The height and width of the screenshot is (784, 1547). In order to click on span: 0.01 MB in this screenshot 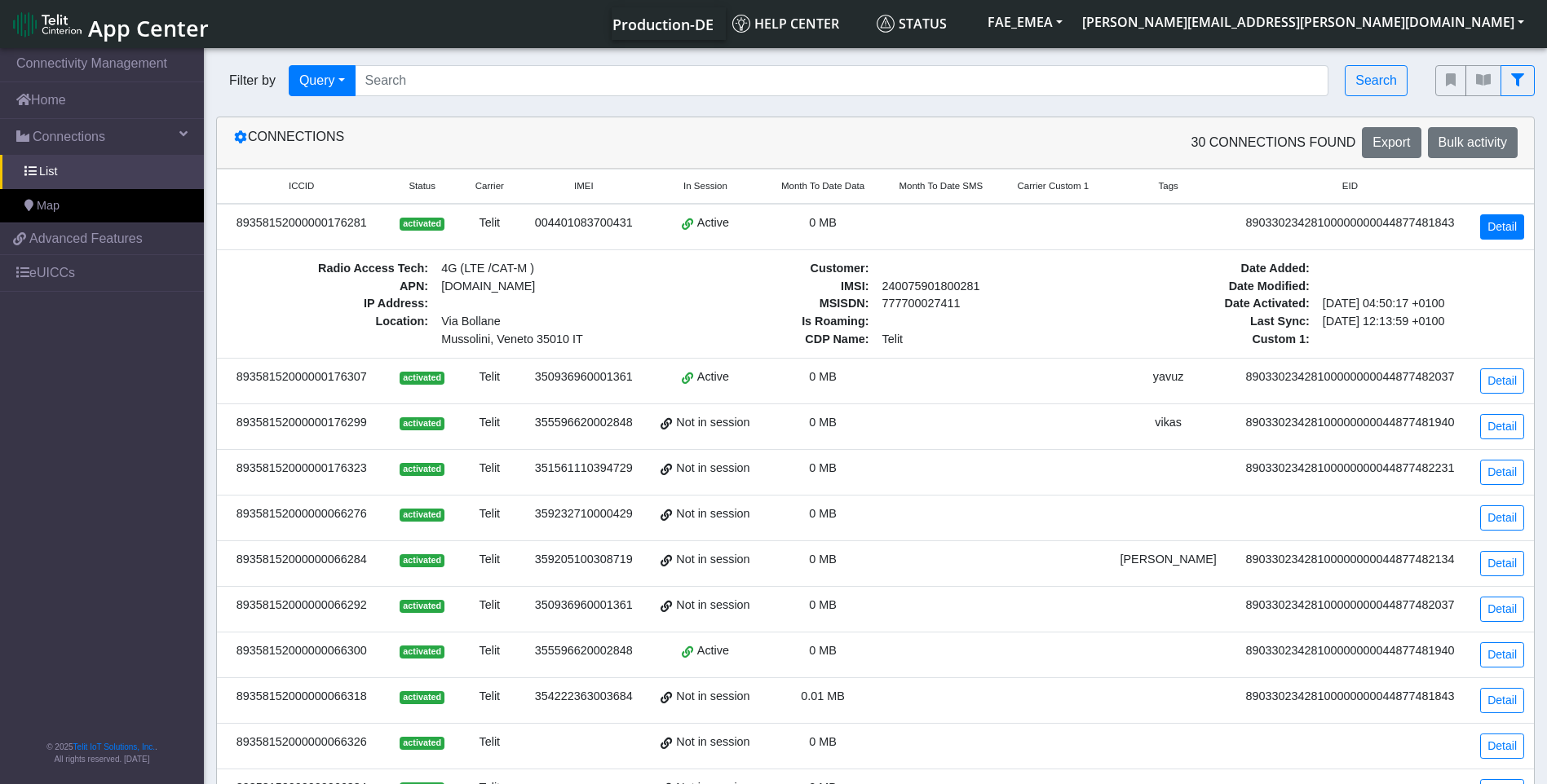, I will do `click(823, 696)`.